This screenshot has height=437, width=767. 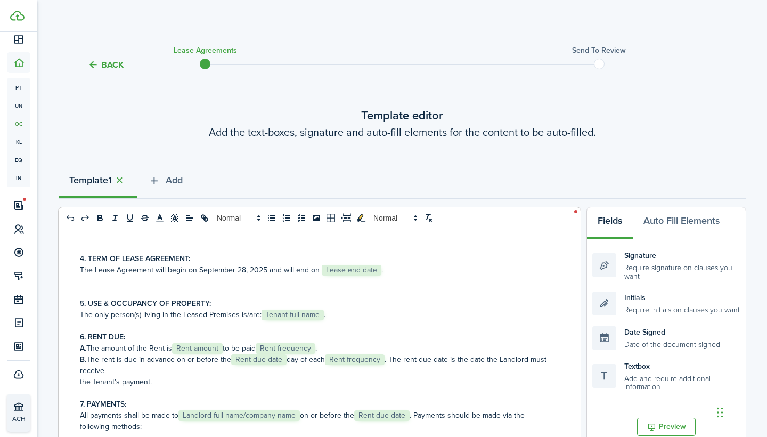 I want to click on a: un, so click(x=19, y=106).